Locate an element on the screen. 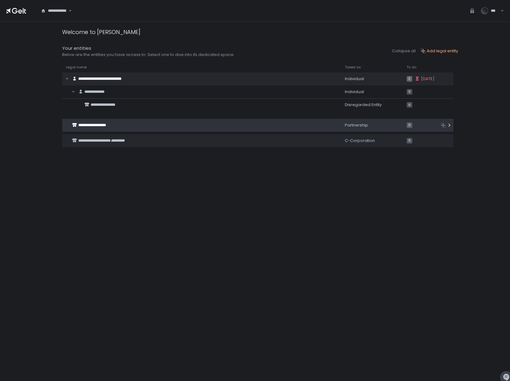  button: Collapse all is located at coordinates (404, 51).